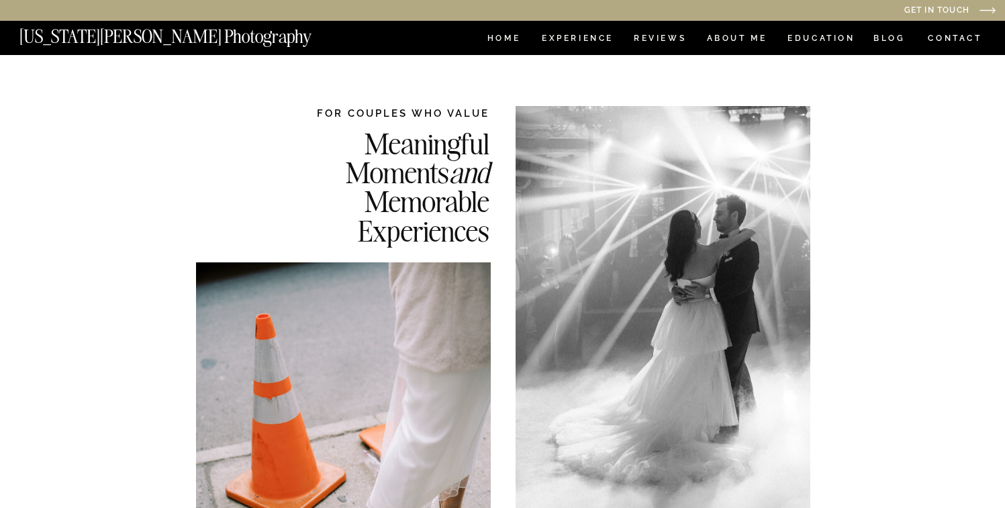 This screenshot has width=1005, height=508. What do you see at coordinates (383, 113) in the screenshot?
I see `h2: FOR COUPLES WHO VALUE` at bounding box center [383, 113].